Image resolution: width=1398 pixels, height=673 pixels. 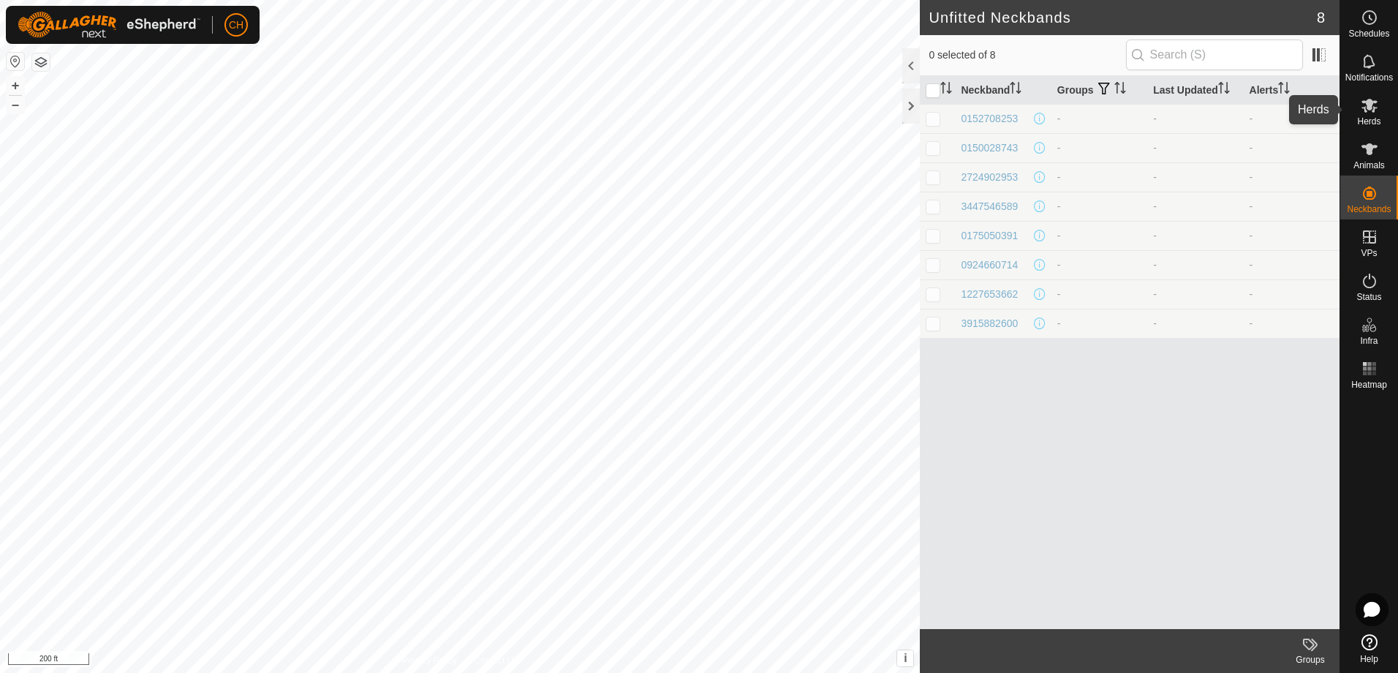 I want to click on th: Neckband, so click(x=1003, y=90).